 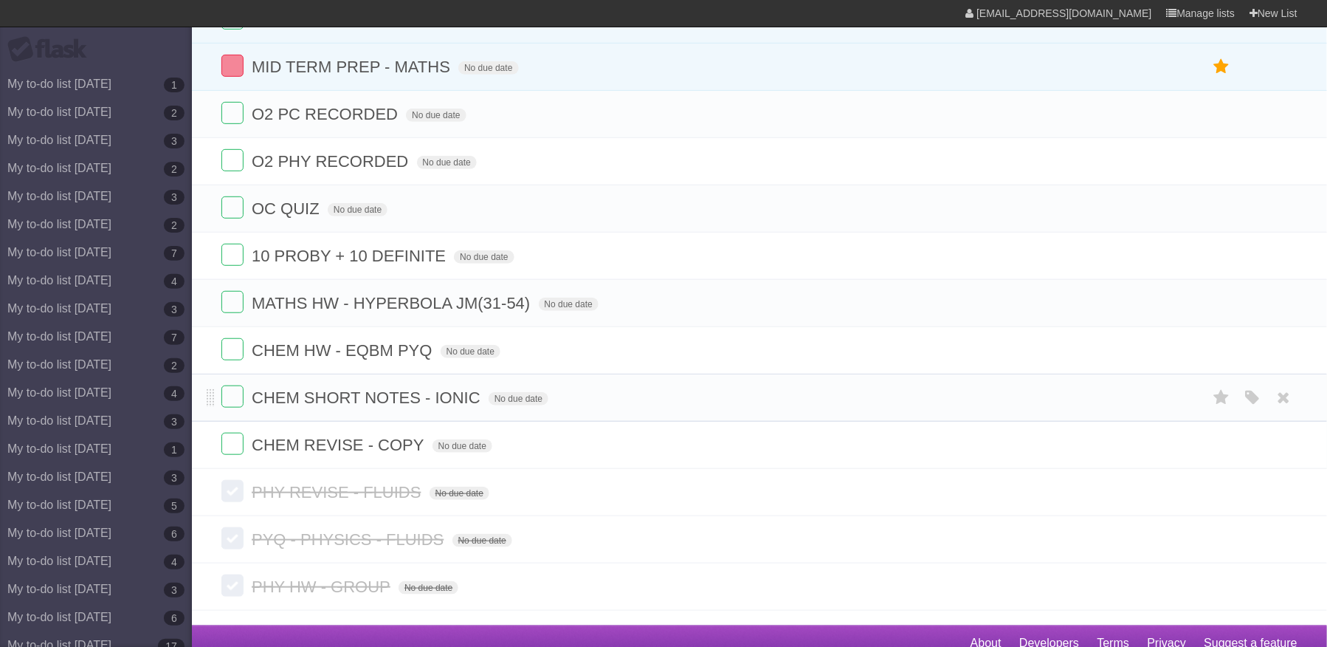 I want to click on span: PYQ - PHYSICS - FLUIDS, so click(x=349, y=539).